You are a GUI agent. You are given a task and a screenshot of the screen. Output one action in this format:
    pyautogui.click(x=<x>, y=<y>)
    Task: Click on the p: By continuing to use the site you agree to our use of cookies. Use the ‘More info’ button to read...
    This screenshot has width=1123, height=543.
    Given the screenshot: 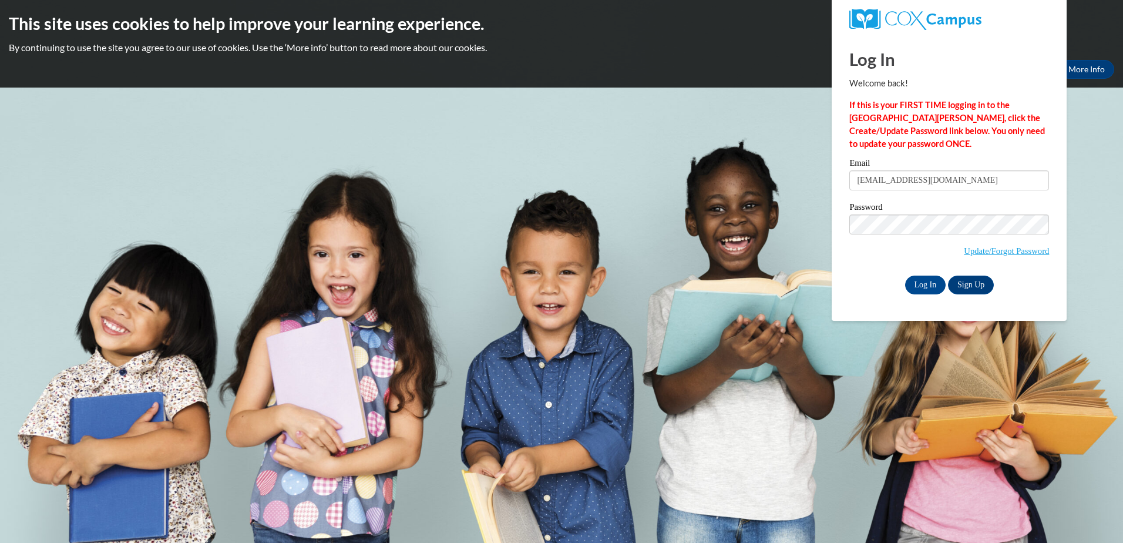 What is the action you would take?
    pyautogui.click(x=561, y=48)
    